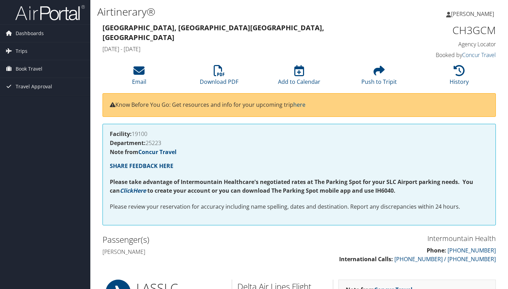 The width and height of the screenshot is (508, 289). Describe the element at coordinates (299, 207) in the screenshot. I see `p: Please review your reservation for accuracy including name spelling, dates and destination. Repor...` at that location.